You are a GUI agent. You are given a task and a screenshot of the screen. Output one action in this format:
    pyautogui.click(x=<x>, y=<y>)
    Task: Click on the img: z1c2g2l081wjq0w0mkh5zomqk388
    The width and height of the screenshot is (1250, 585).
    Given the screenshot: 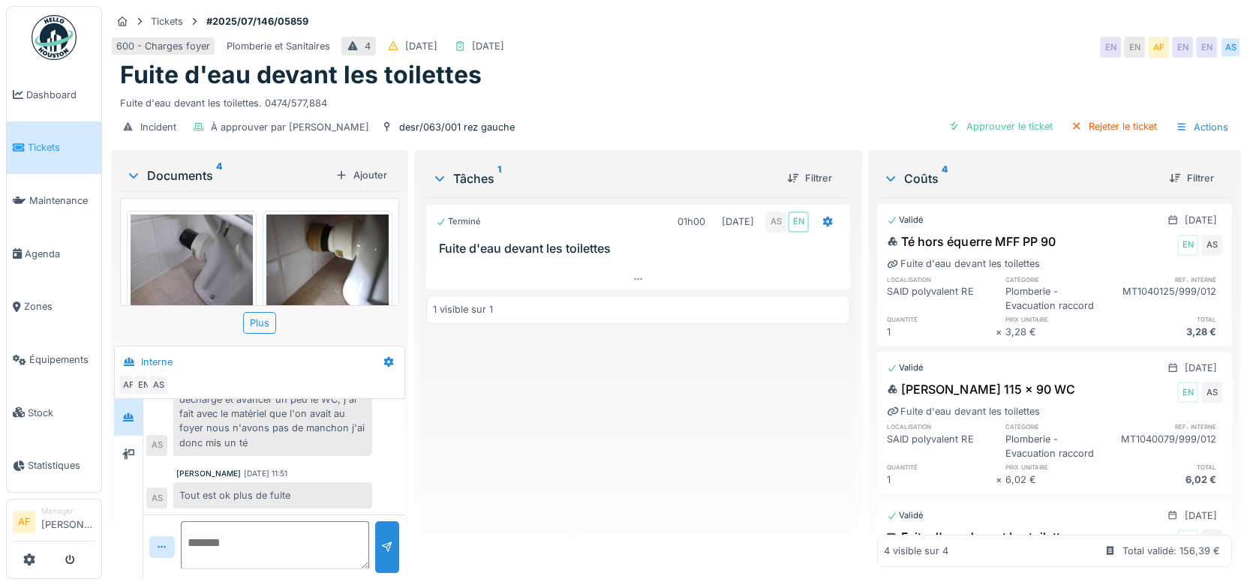 What is the action you would take?
    pyautogui.click(x=327, y=260)
    